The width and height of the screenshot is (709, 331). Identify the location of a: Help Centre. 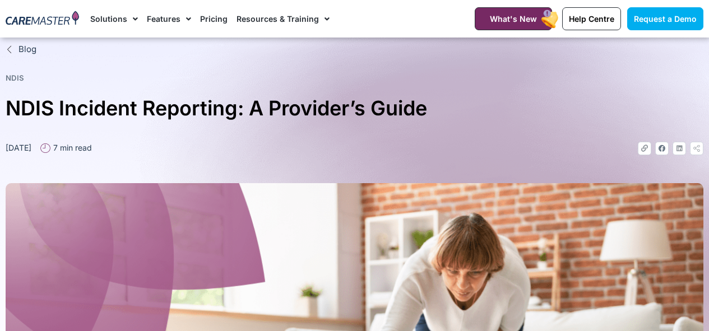
(592, 19).